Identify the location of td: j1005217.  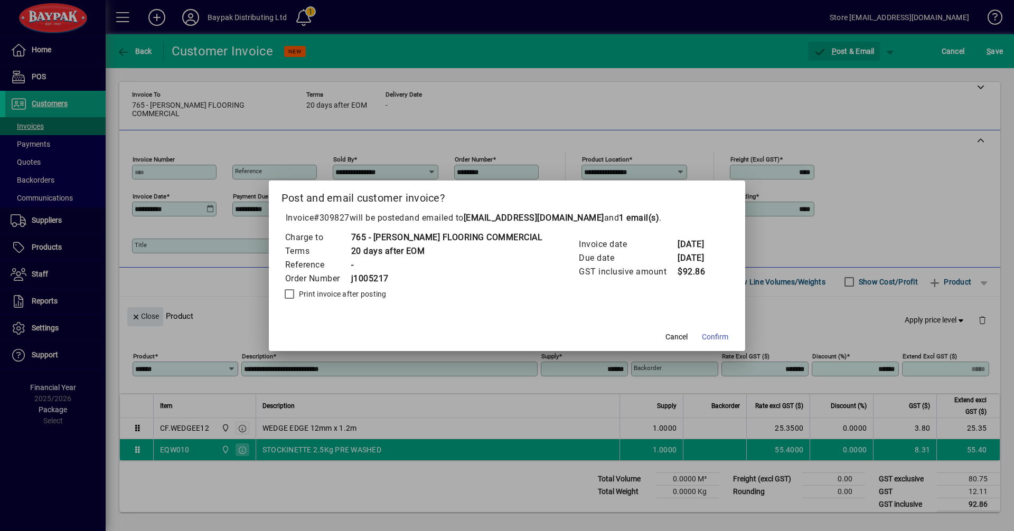
(447, 279).